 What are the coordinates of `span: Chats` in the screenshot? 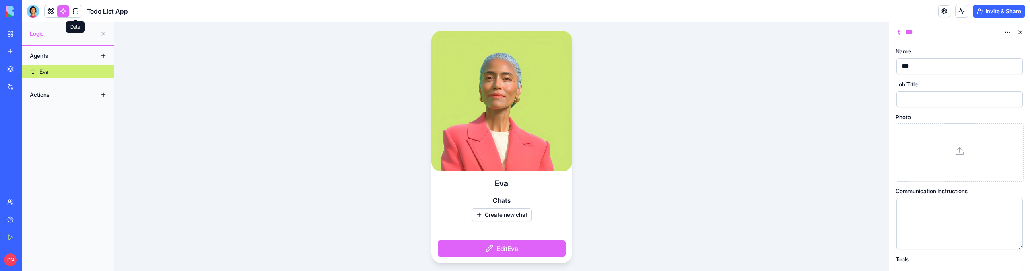 It's located at (502, 201).